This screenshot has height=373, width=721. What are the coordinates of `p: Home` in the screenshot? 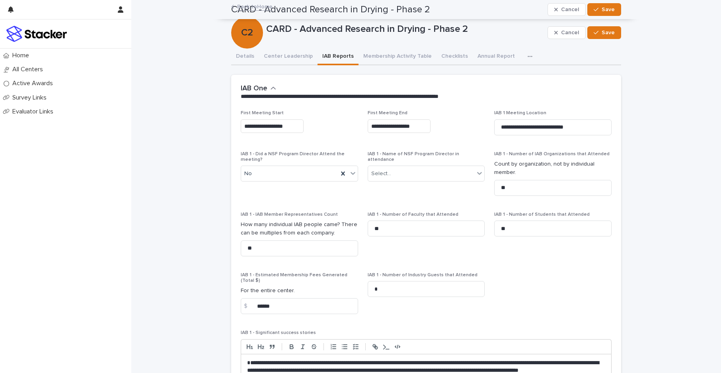 It's located at (22, 55).